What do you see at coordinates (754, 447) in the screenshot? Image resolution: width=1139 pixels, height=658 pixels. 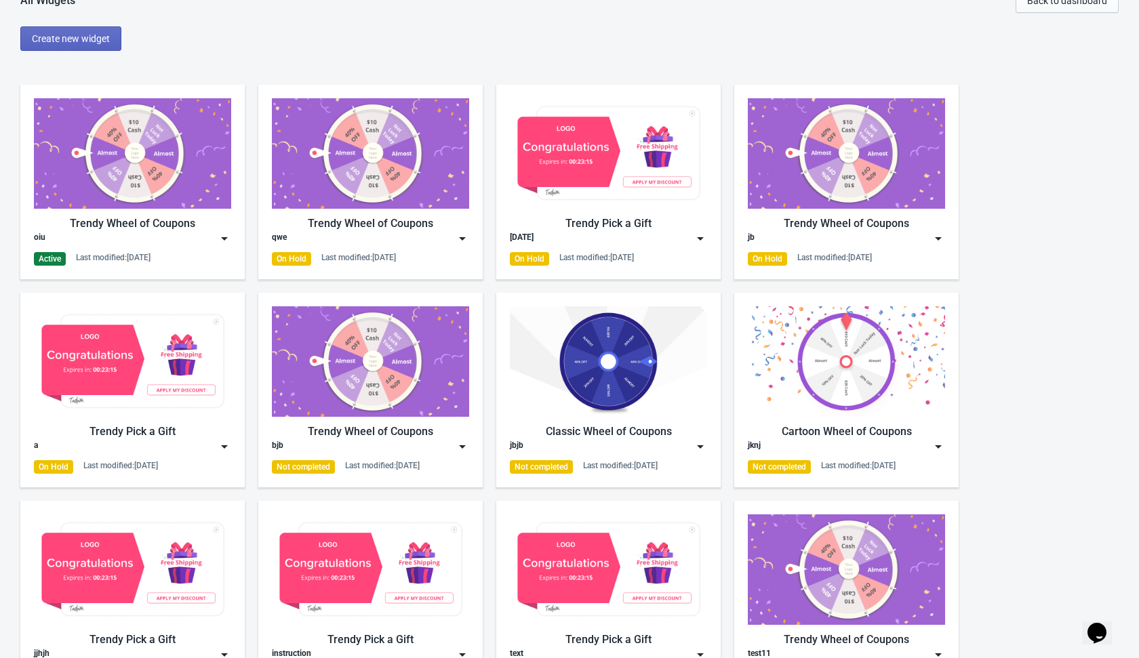 I see `div: jknj` at bounding box center [754, 447].